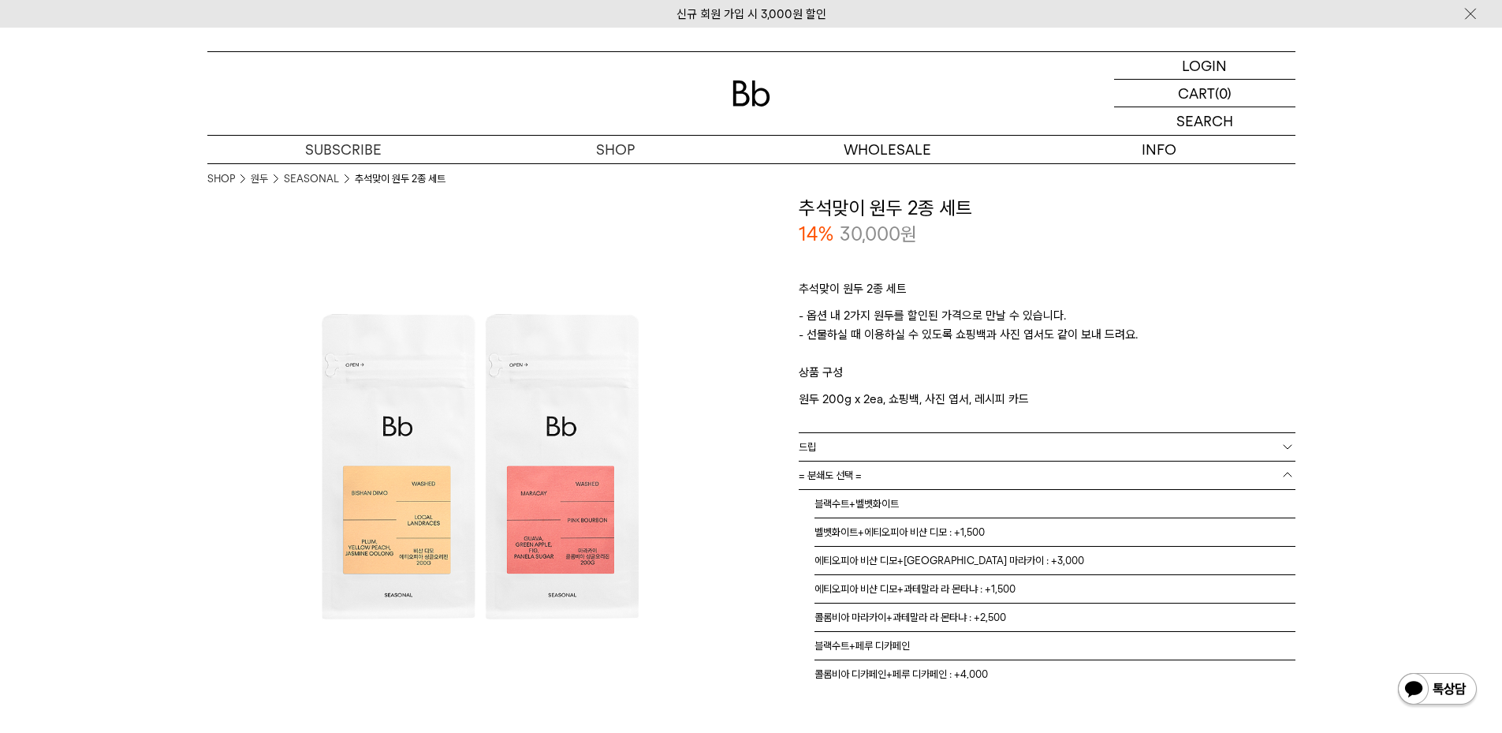  What do you see at coordinates (1223, 93) in the screenshot?
I see `p: (0)` at bounding box center [1223, 93].